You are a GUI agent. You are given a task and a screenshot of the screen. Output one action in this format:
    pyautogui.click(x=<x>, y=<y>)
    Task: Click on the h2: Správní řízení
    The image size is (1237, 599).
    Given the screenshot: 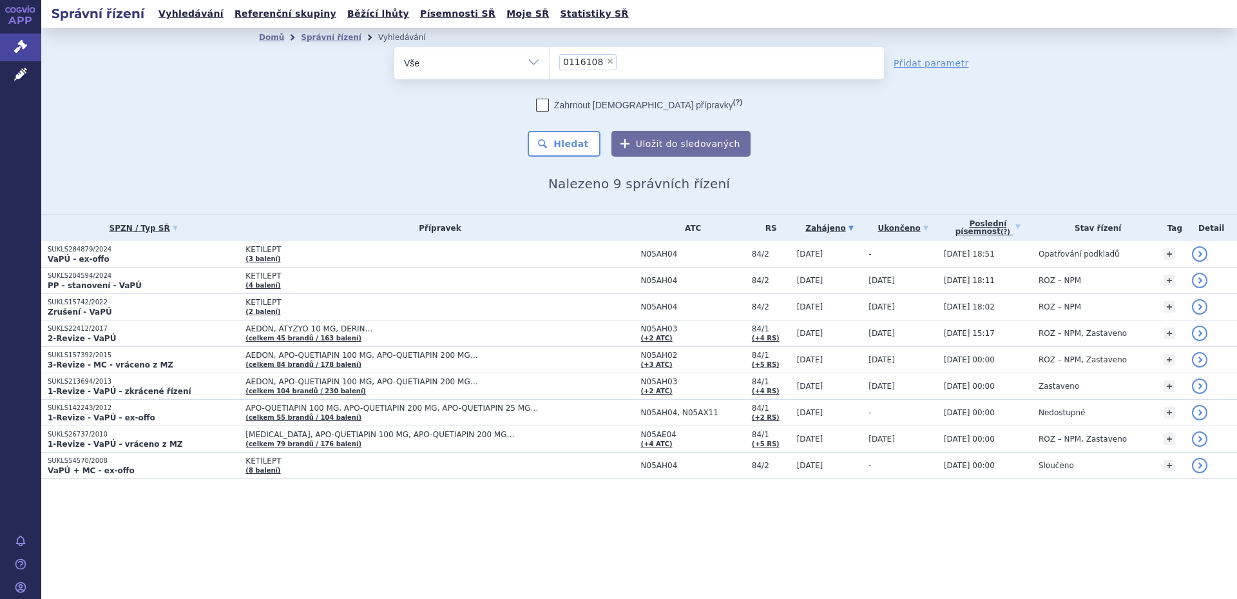 What is the action you would take?
    pyautogui.click(x=98, y=14)
    